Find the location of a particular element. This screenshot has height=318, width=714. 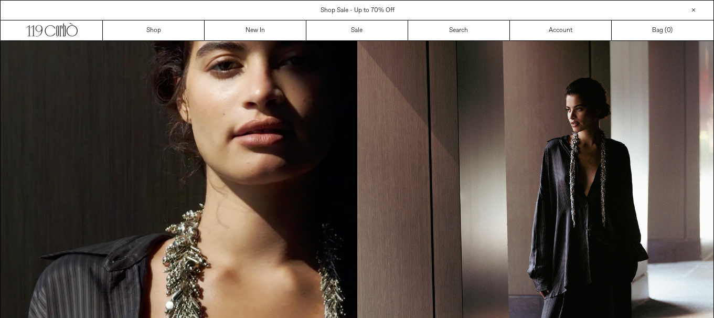

a: Shop is located at coordinates (154, 30).